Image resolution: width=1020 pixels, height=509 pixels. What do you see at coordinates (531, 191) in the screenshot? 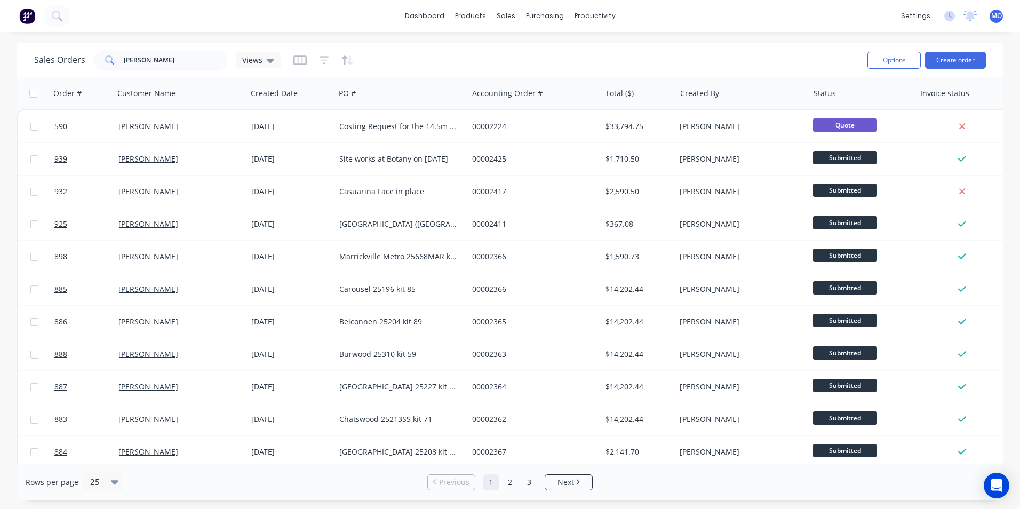
I see `div: 00002417` at bounding box center [531, 191].